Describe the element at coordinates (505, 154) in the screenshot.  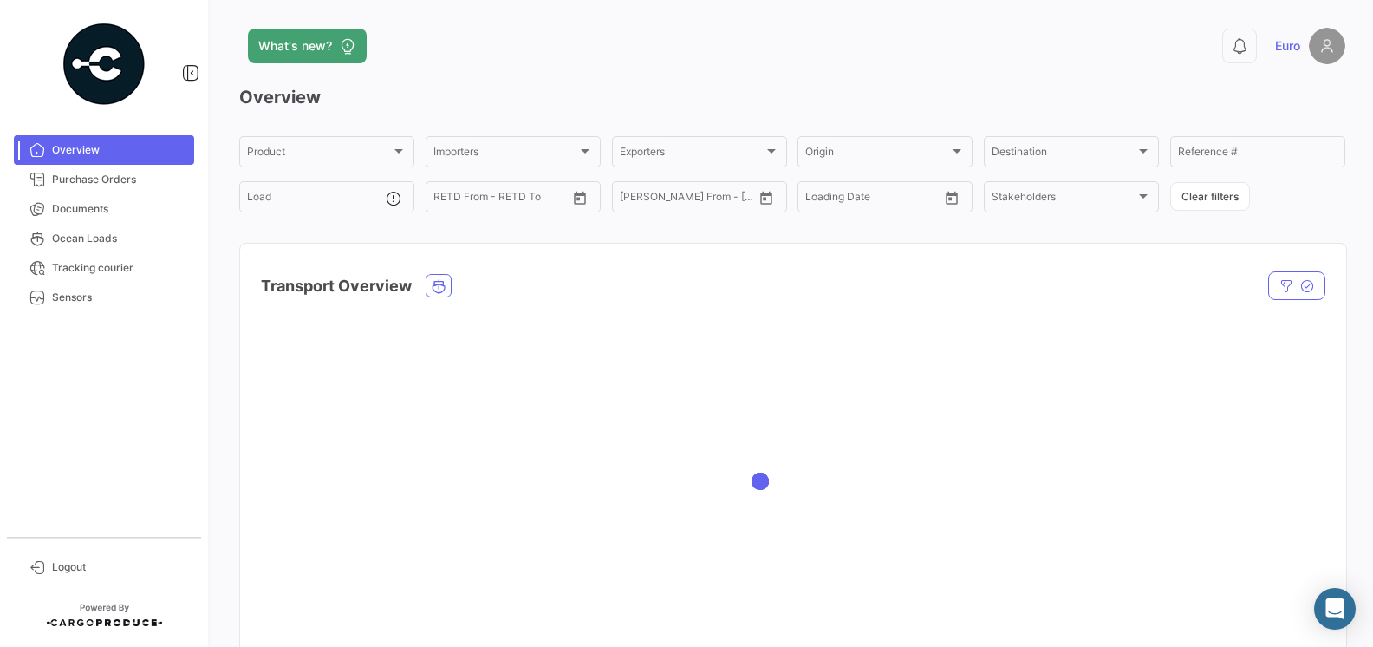
I see `span: Importers` at that location.